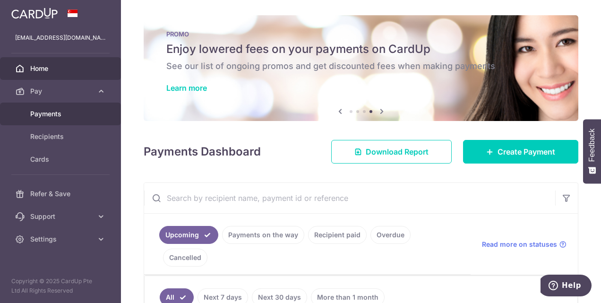 This screenshot has width=601, height=303. I want to click on span: Support, so click(61, 217).